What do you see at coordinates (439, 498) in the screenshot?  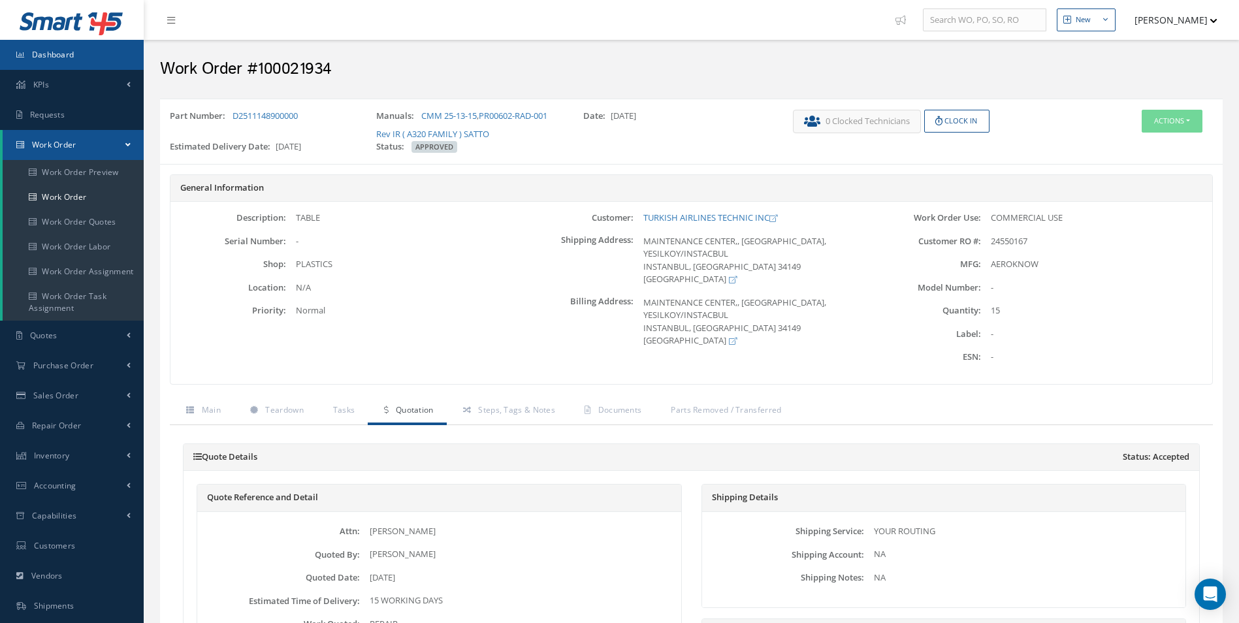 I see `h5: Quote Reference and Detail` at bounding box center [439, 498].